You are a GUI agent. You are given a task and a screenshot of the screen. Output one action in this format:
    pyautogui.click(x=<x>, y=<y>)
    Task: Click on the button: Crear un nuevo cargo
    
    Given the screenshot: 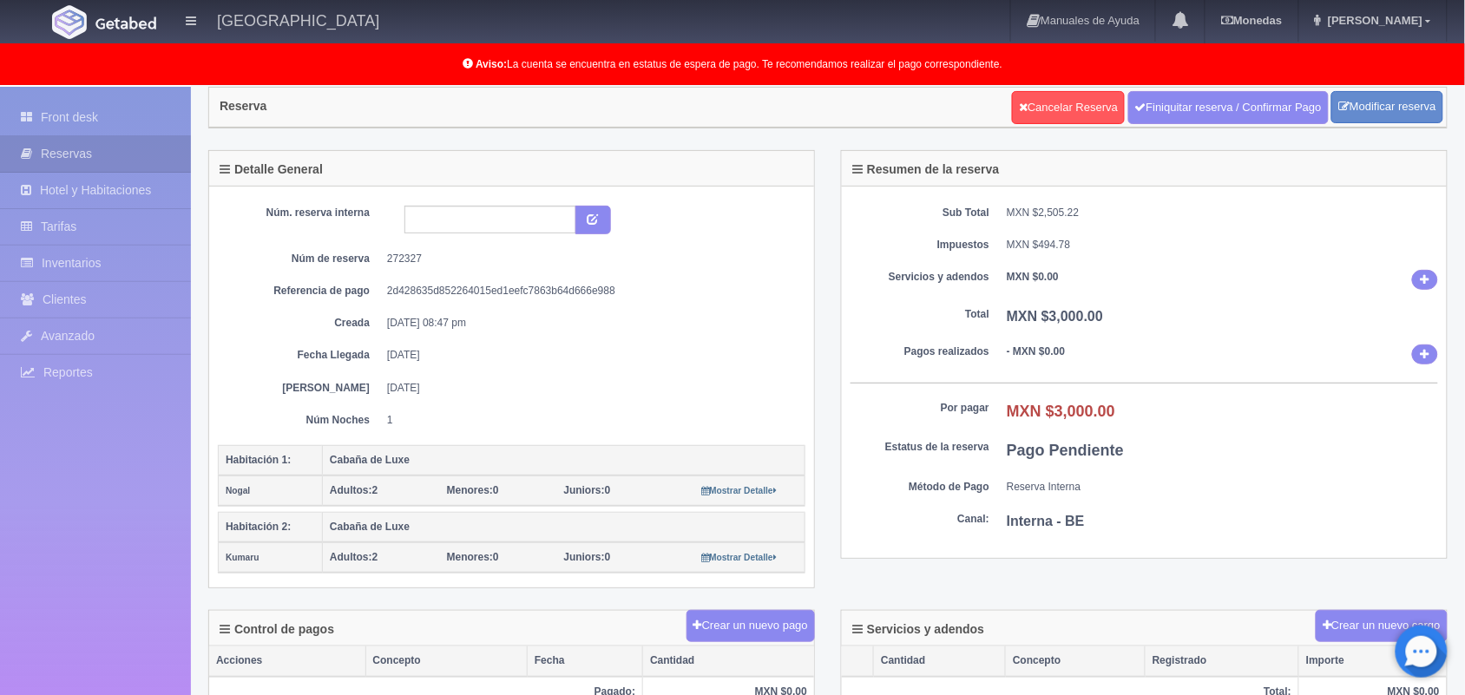 What is the action you would take?
    pyautogui.click(x=1381, y=626)
    